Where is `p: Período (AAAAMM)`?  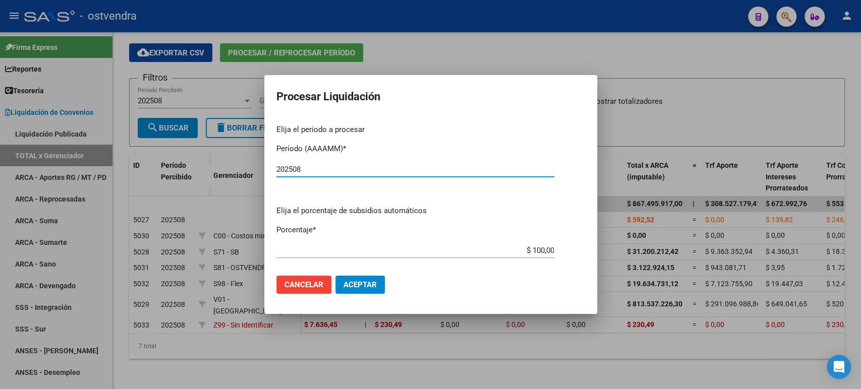 p: Período (AAAAMM) is located at coordinates (431, 149).